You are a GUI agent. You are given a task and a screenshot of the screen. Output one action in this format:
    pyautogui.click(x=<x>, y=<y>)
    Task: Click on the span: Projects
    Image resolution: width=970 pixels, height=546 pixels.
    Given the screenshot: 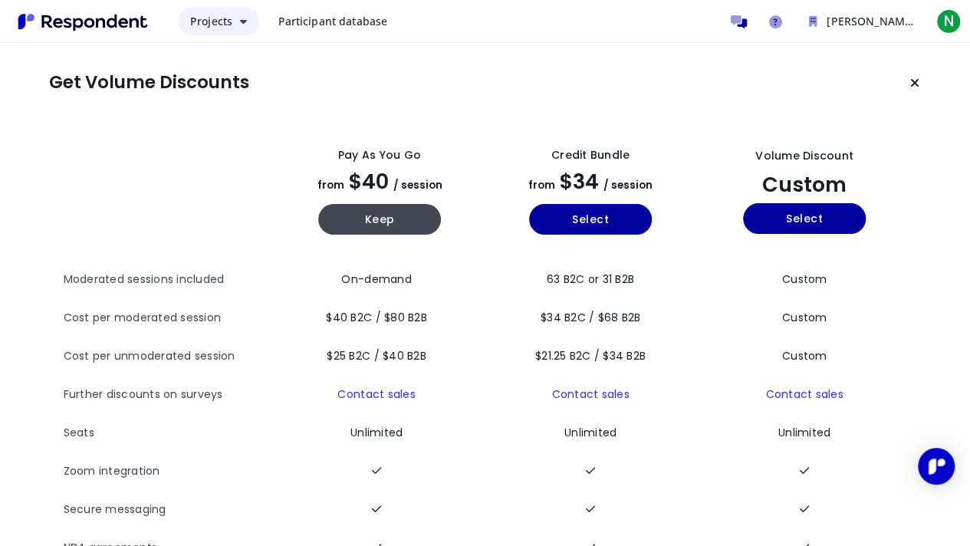 What is the action you would take?
    pyautogui.click(x=211, y=21)
    